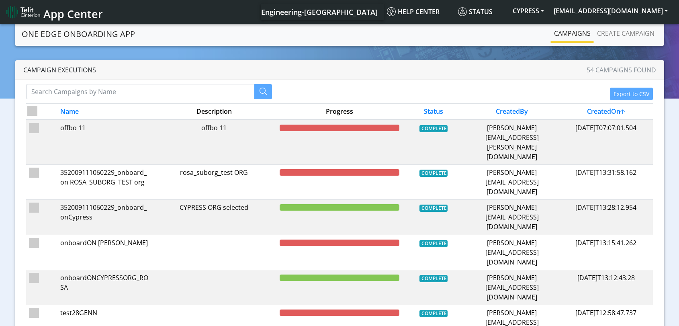 The width and height of the screenshot is (679, 326). I want to click on th: Status, so click(434, 112).